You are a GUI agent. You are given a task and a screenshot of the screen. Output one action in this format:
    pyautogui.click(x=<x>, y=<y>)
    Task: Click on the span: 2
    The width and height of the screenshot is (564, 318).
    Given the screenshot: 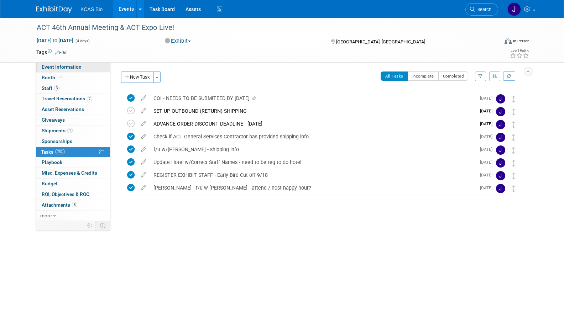 What is the action you would take?
    pyautogui.click(x=89, y=99)
    